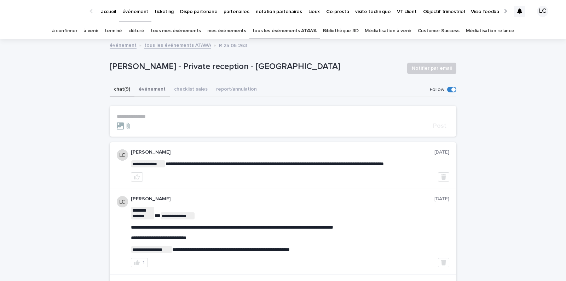 Image resolution: width=566 pixels, height=281 pixels. I want to click on a: terminé, so click(113, 31).